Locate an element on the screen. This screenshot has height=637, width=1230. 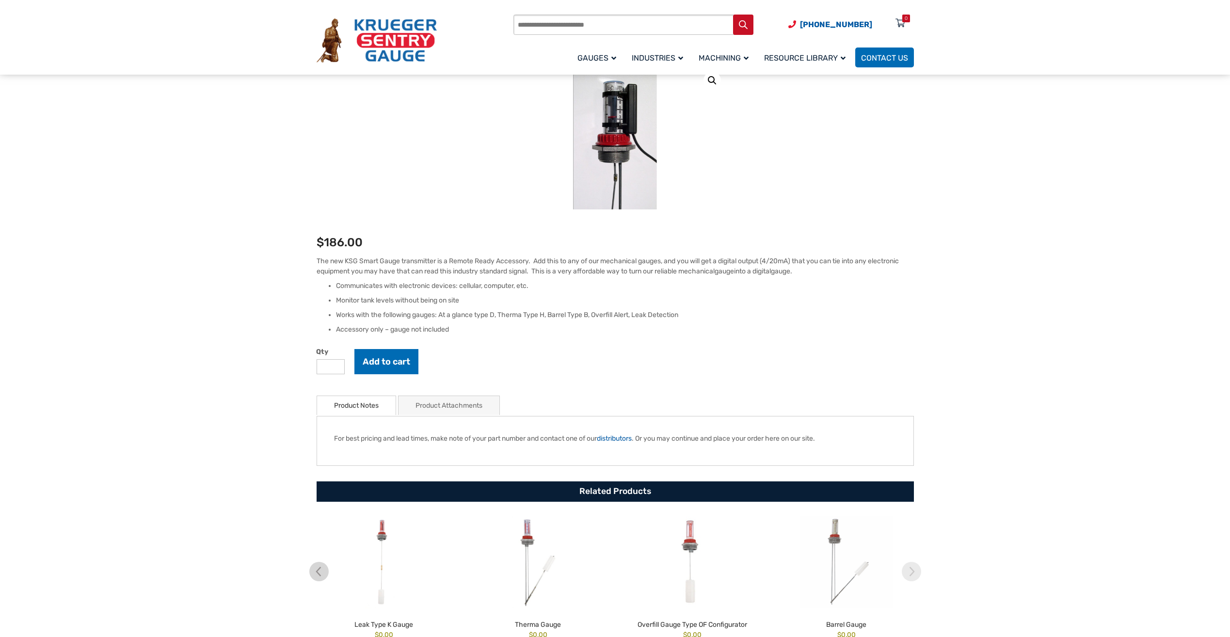
li: Works with the following gauges: At a glance type D, Therma Type H, Barrel Type B, Overfill Alert... is located at coordinates (625, 315).